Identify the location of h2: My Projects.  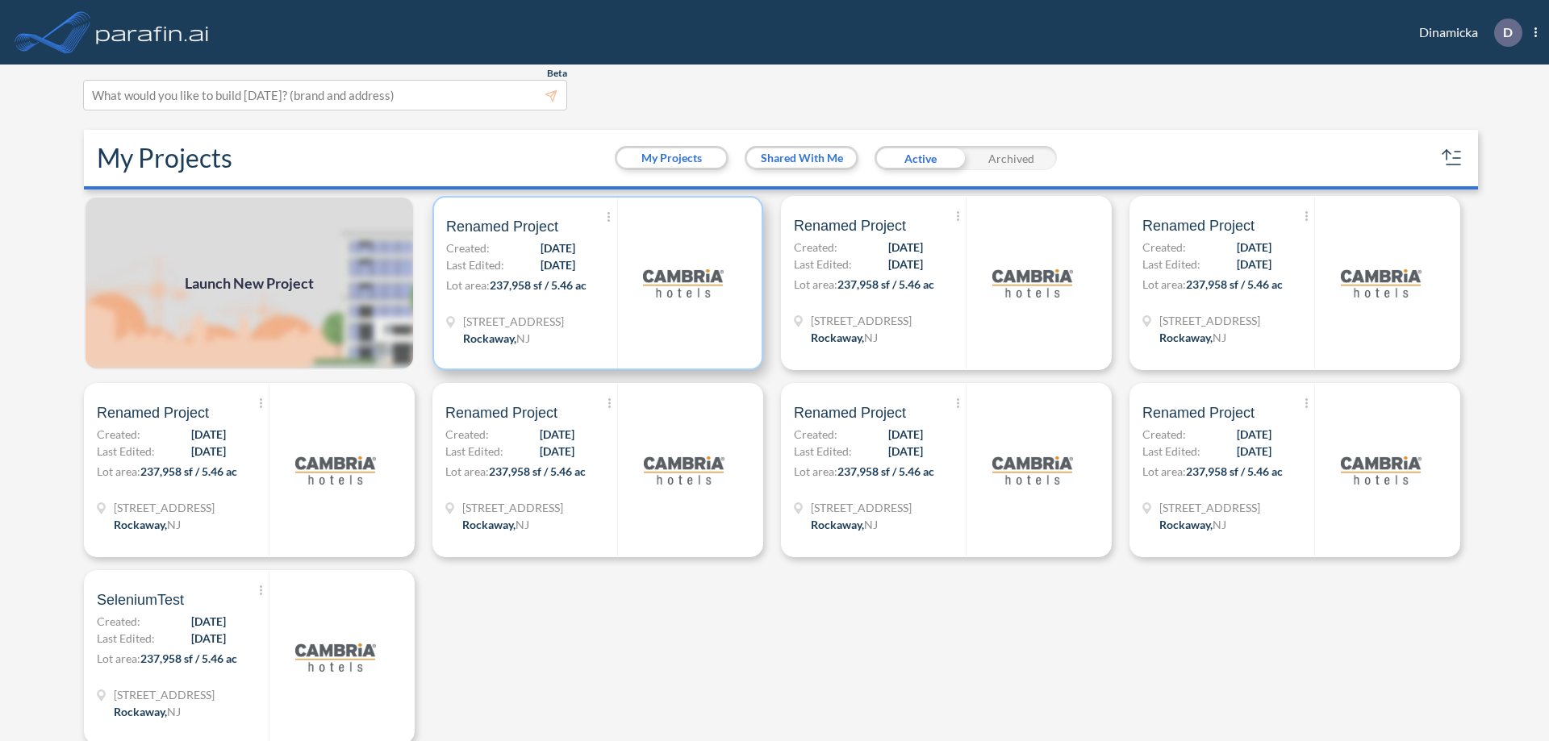
(165, 158).